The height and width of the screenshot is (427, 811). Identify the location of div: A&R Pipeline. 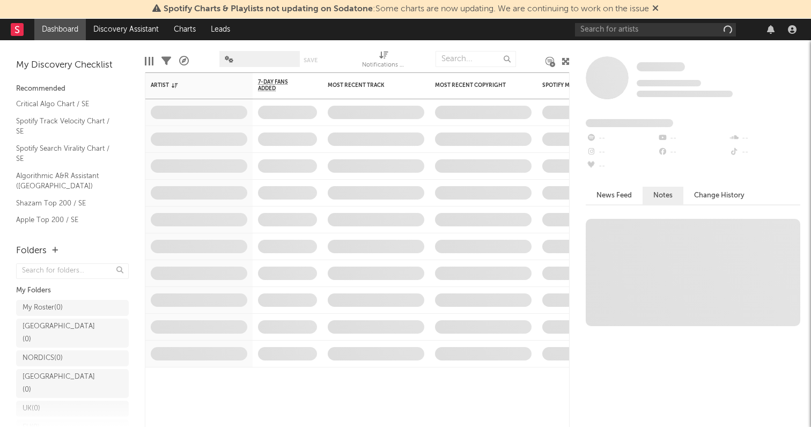
(184, 61).